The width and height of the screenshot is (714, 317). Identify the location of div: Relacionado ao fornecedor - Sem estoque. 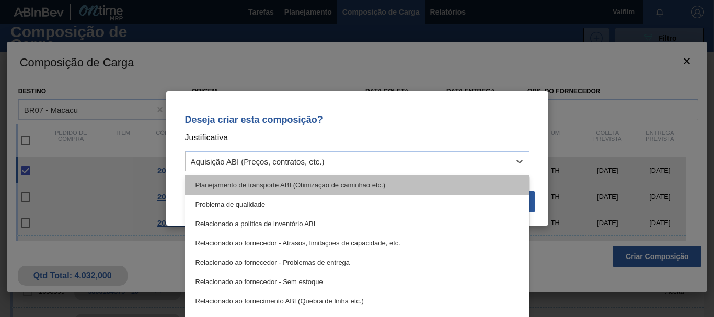
(357, 282).